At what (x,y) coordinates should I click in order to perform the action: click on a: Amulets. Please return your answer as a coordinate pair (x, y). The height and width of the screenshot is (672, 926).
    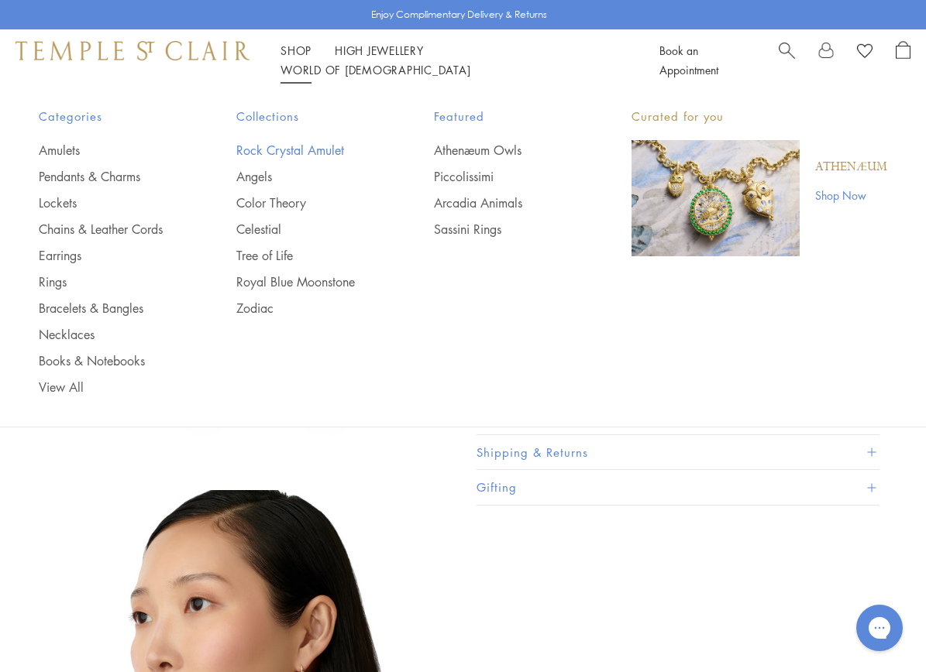
    Looking at the image, I should click on (106, 150).